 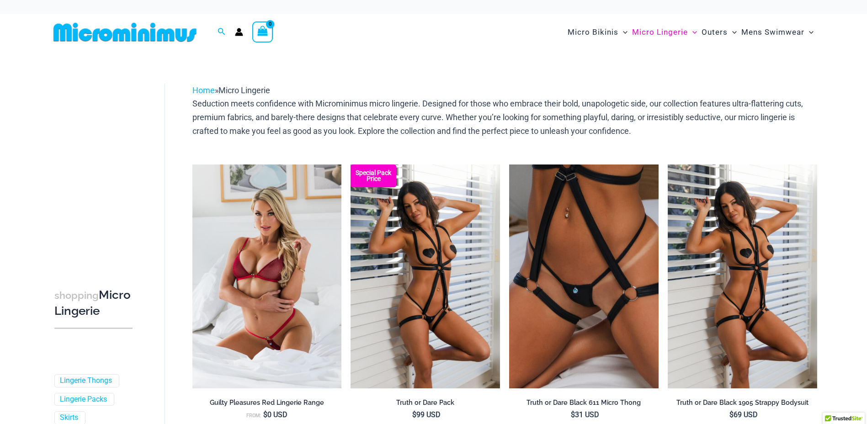 What do you see at coordinates (254, 415) in the screenshot?
I see `span: From:` at bounding box center [254, 415].